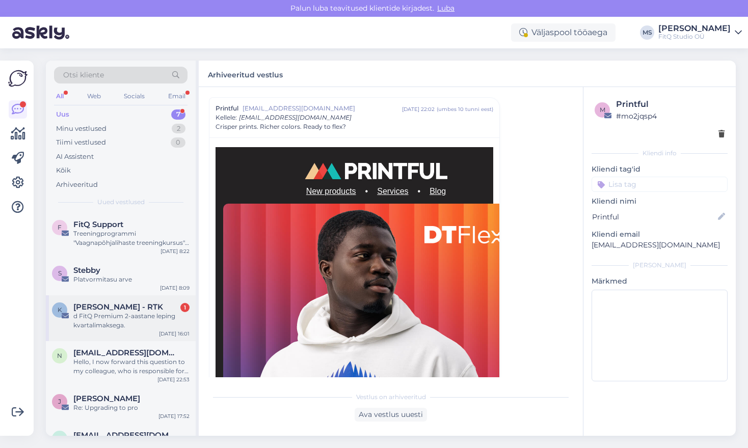 Image resolution: width=748 pixels, height=448 pixels. What do you see at coordinates (659, 201) in the screenshot?
I see `p: Kliendi nimi` at bounding box center [659, 201].